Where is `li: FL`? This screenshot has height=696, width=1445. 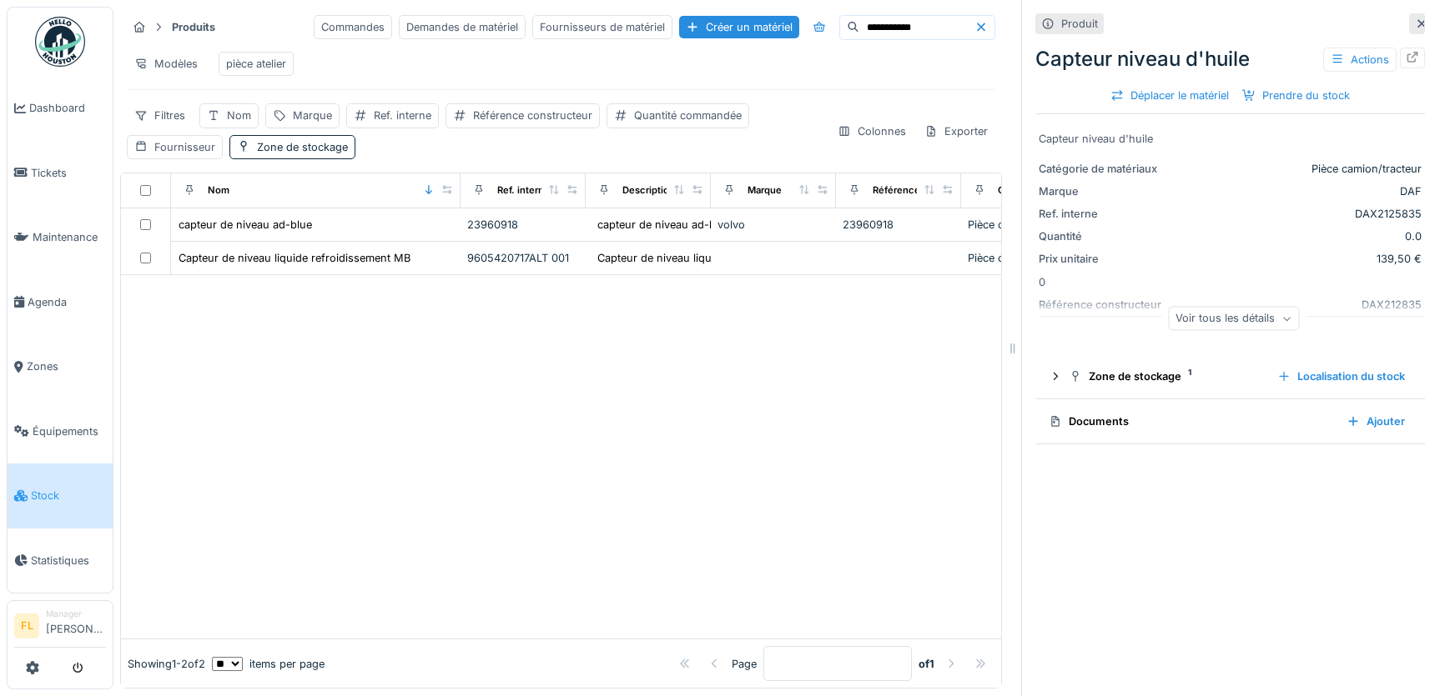
li: FL is located at coordinates (27, 626).